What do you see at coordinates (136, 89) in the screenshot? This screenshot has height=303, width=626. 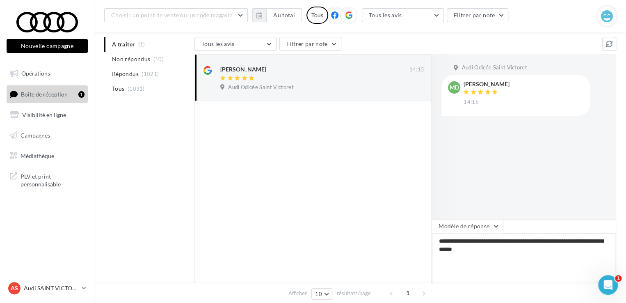 I see `span: (1031)` at bounding box center [136, 89].